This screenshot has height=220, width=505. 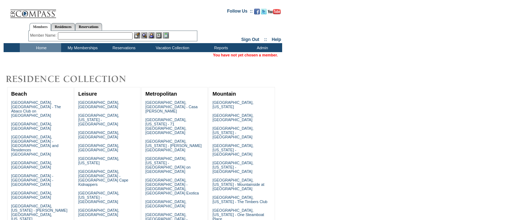 What do you see at coordinates (40, 47) in the screenshot?
I see `td: Home` at bounding box center [40, 47].